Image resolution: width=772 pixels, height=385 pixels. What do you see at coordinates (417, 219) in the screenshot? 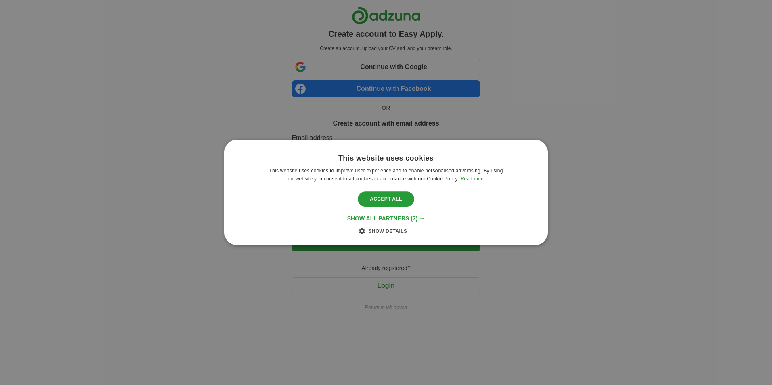
I see `span: (7) →` at bounding box center [417, 219].